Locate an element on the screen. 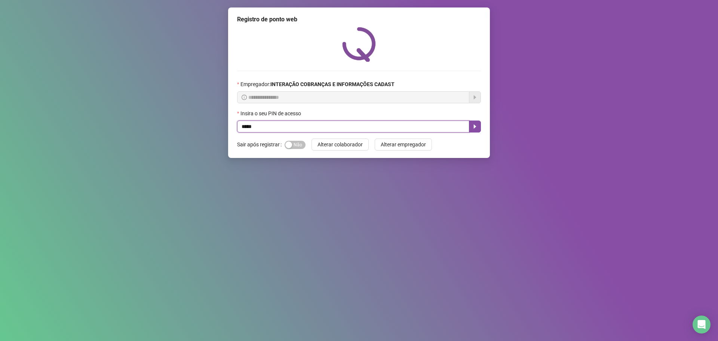 The height and width of the screenshot is (341, 718). span: Empregador : is located at coordinates (317, 84).